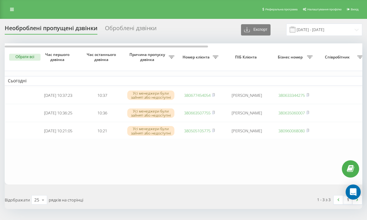 The height and width of the screenshot is (220, 367). What do you see at coordinates (102, 113) in the screenshot?
I see `td: 10:36` at bounding box center [102, 113].